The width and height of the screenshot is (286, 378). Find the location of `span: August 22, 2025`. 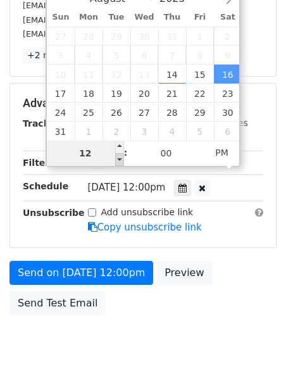

span: August 22, 2025 is located at coordinates (200, 93).